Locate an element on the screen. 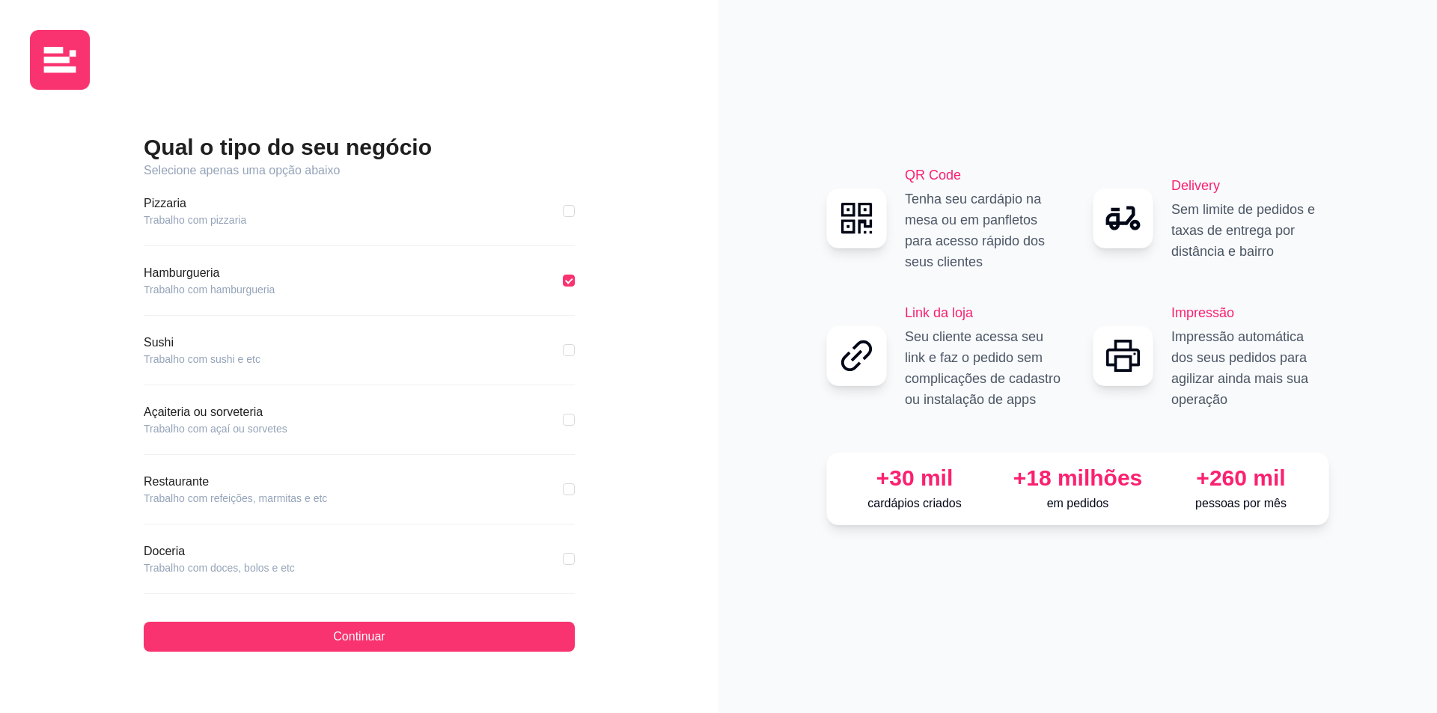 Image resolution: width=1437 pixels, height=713 pixels. article: Trabalho com açaí ou sorvetes is located at coordinates (216, 429).